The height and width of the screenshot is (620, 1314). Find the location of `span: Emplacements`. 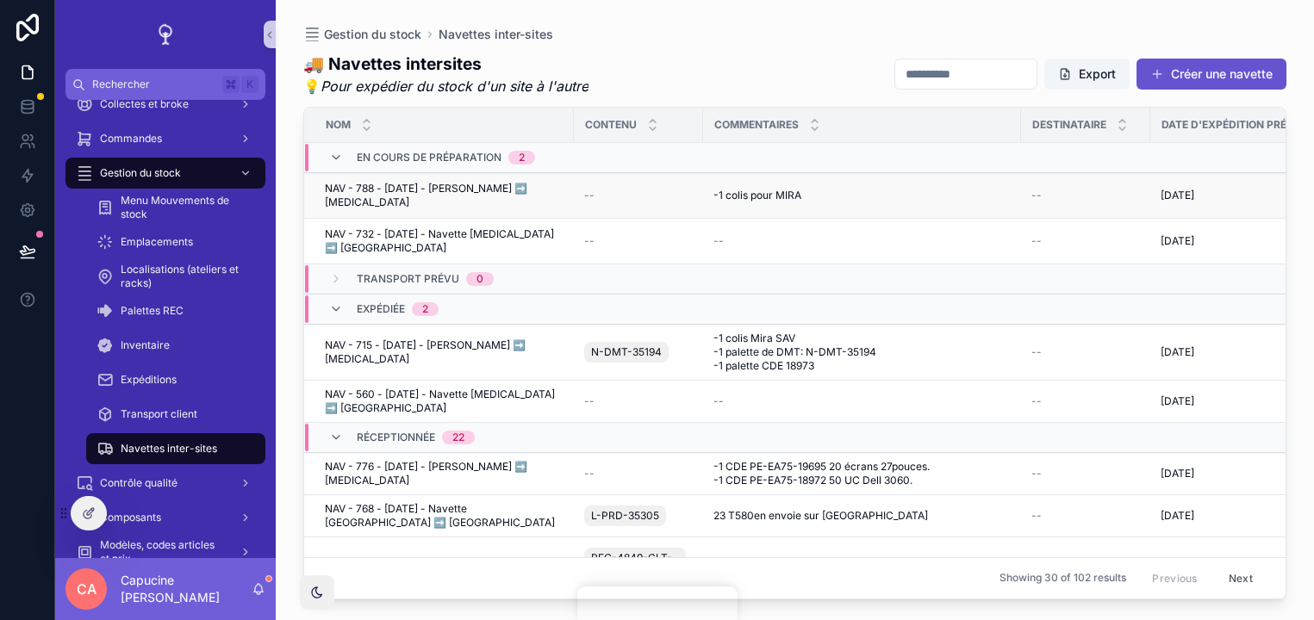

span: Emplacements is located at coordinates (157, 242).